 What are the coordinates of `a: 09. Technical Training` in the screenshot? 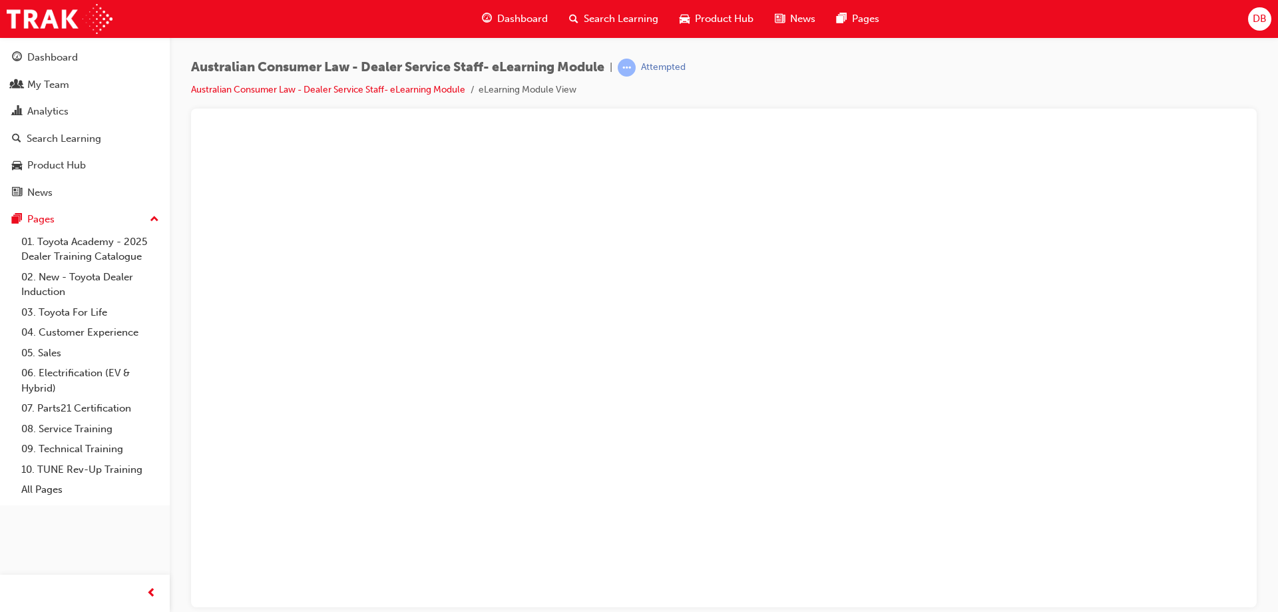 It's located at (90, 449).